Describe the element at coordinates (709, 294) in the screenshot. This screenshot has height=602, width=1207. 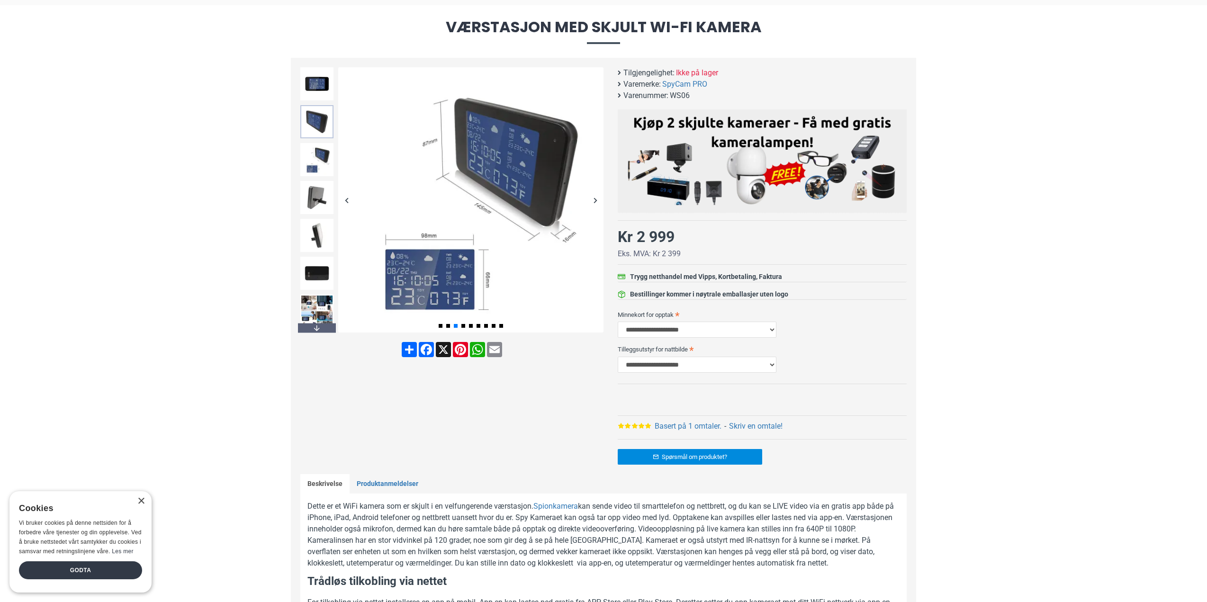
I see `div: Bestillinger kommer i nøytrale emballasjer uten logo` at that location.